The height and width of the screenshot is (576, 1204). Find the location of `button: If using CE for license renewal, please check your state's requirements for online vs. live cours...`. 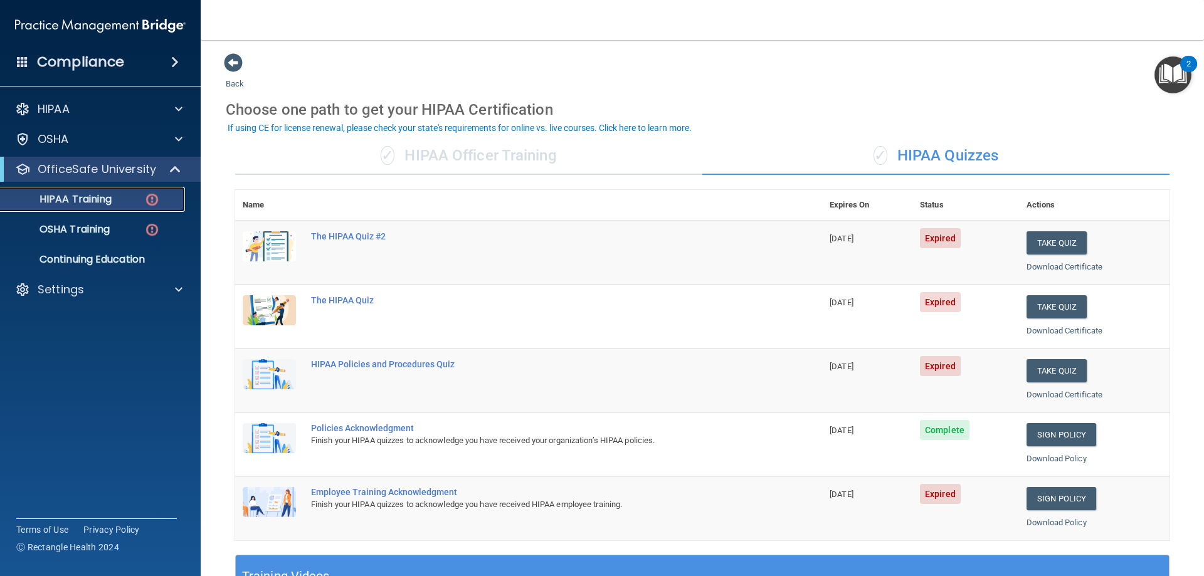

button: If using CE for license renewal, please check your state's requirements for online vs. live cours... is located at coordinates (460, 128).